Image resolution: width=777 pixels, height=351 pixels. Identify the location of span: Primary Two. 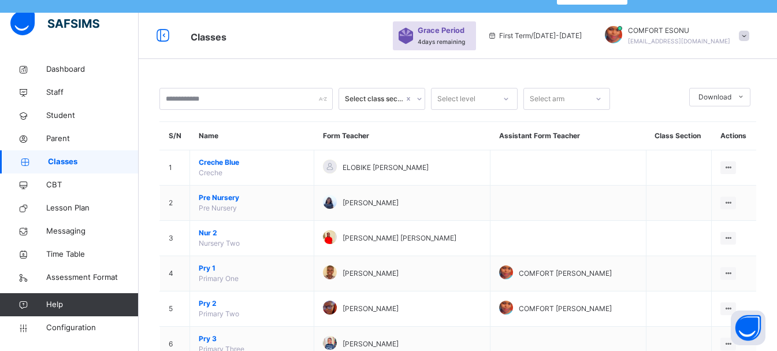
(219, 313).